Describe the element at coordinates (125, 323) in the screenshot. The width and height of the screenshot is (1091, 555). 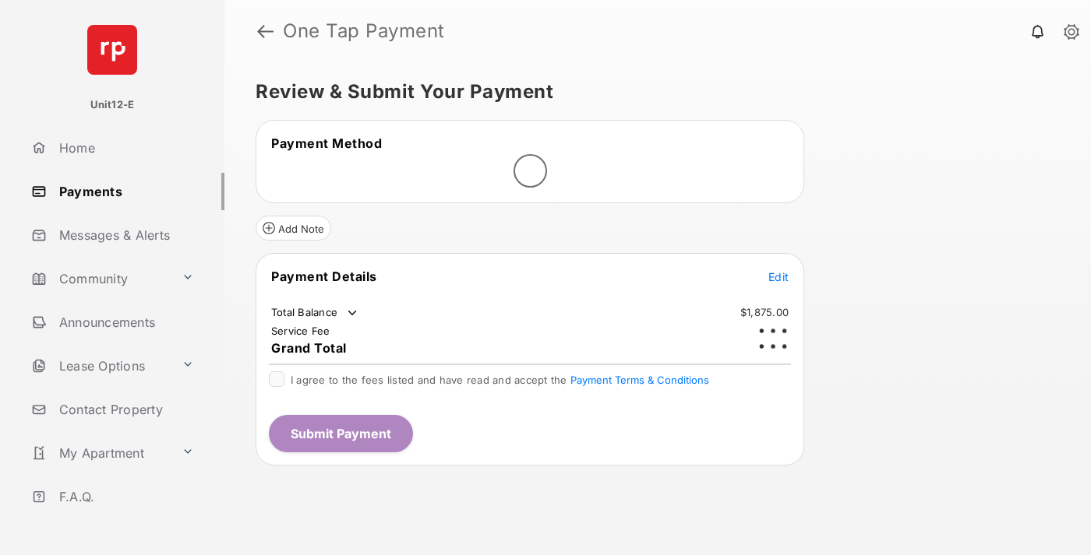
I see `a: Announcements` at that location.